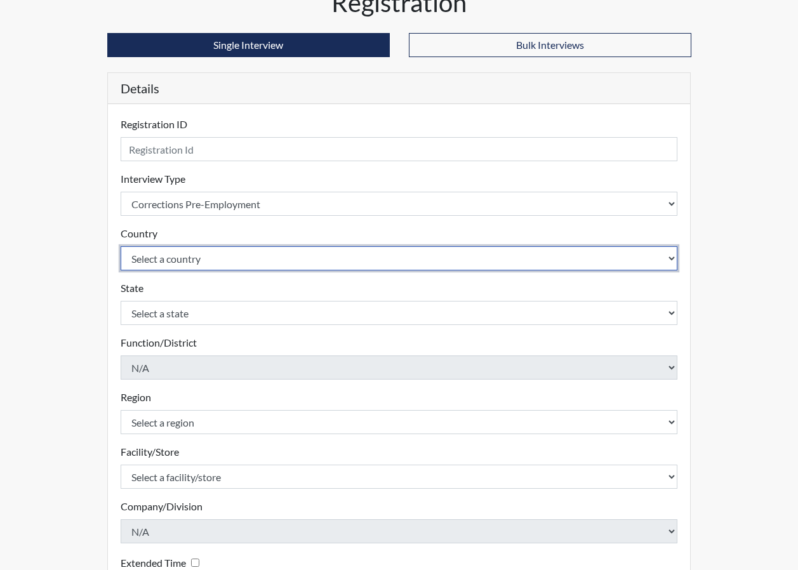  What do you see at coordinates (154, 124) in the screenshot?
I see `label: Registration ID` at bounding box center [154, 124].